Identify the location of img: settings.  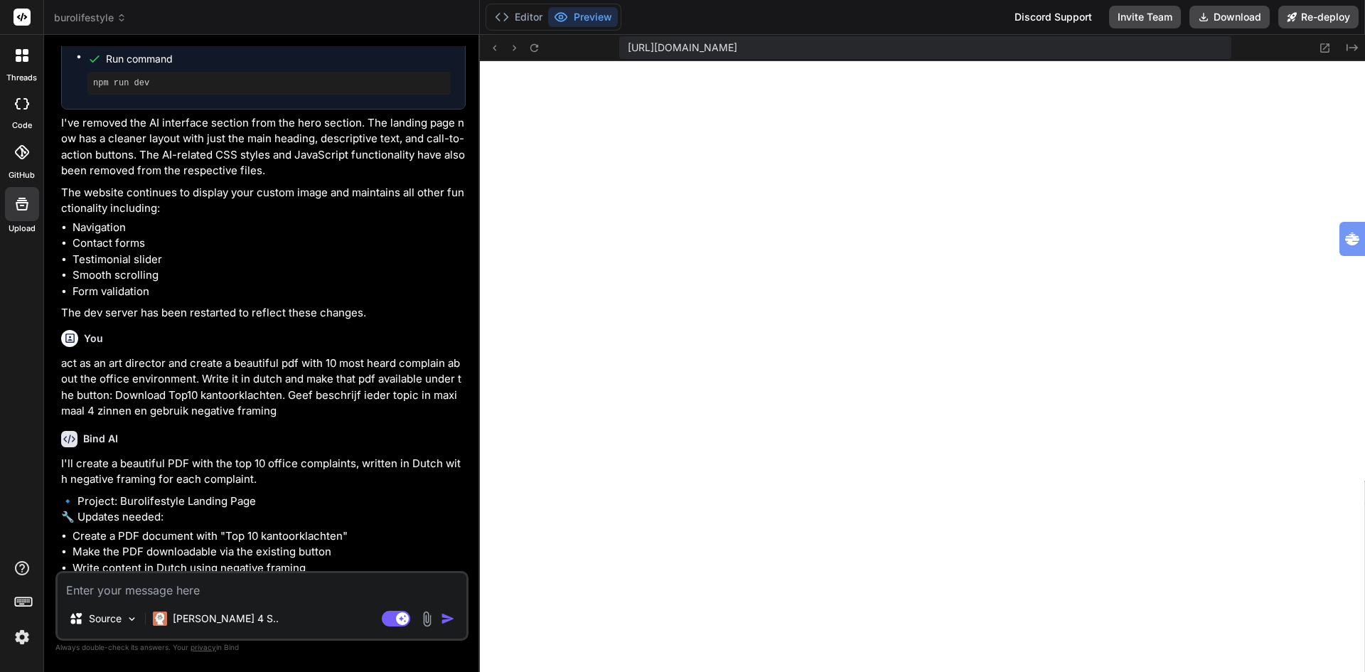
(22, 637).